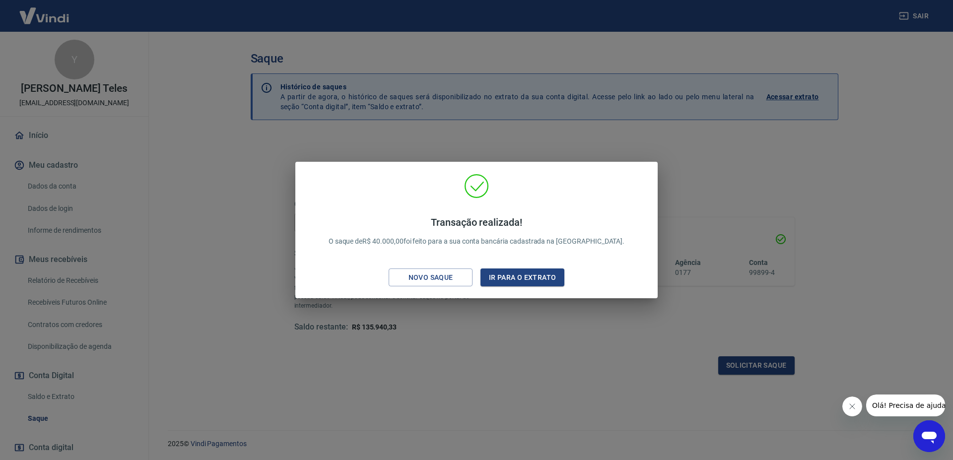  I want to click on div: Novo saque, so click(431, 278).